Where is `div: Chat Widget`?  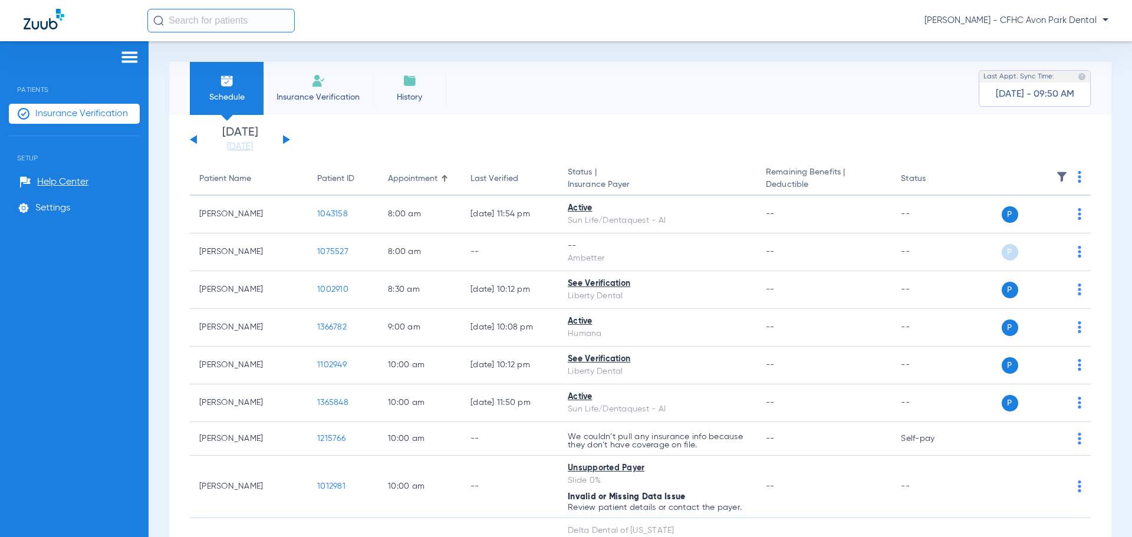
div: Chat Widget is located at coordinates (1103, 509).